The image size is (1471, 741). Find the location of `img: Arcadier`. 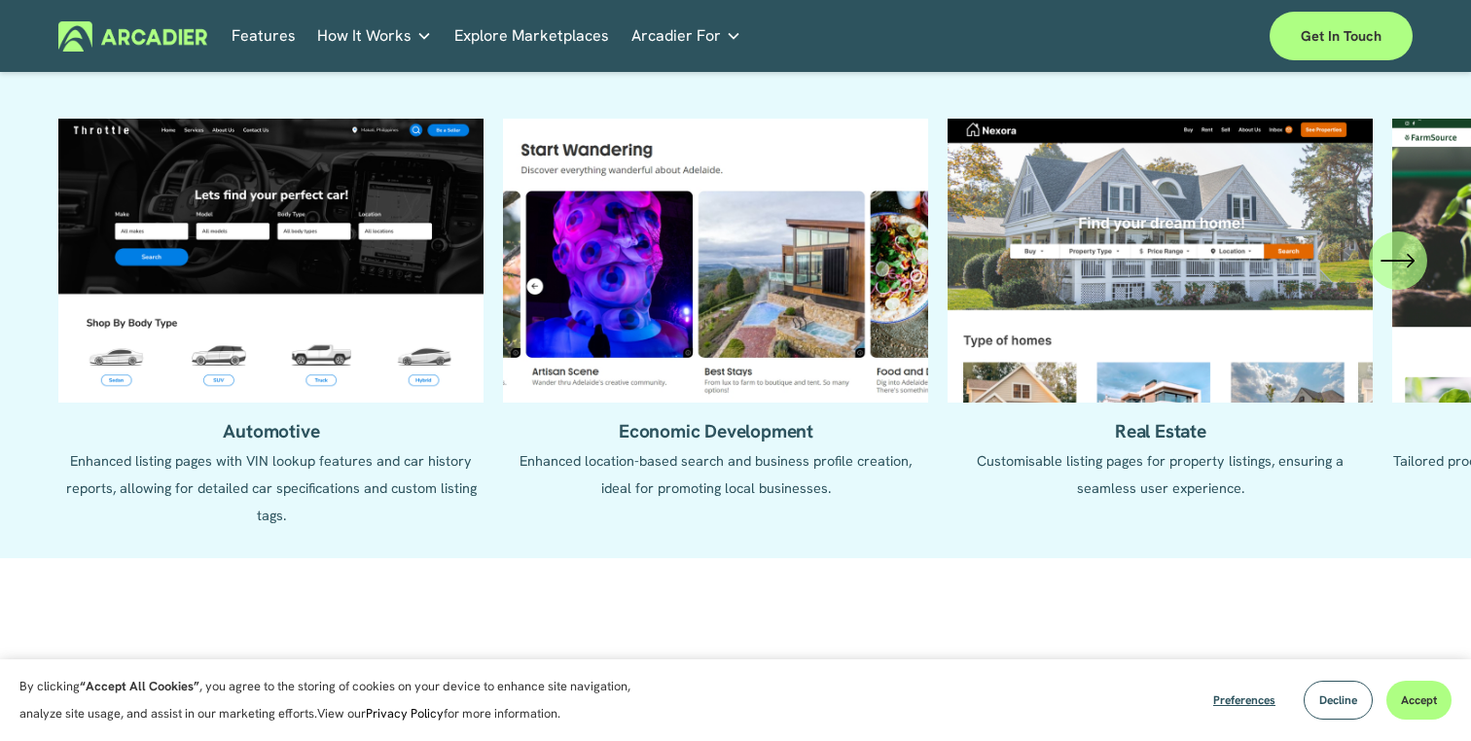

img: Arcadier is located at coordinates (132, 36).